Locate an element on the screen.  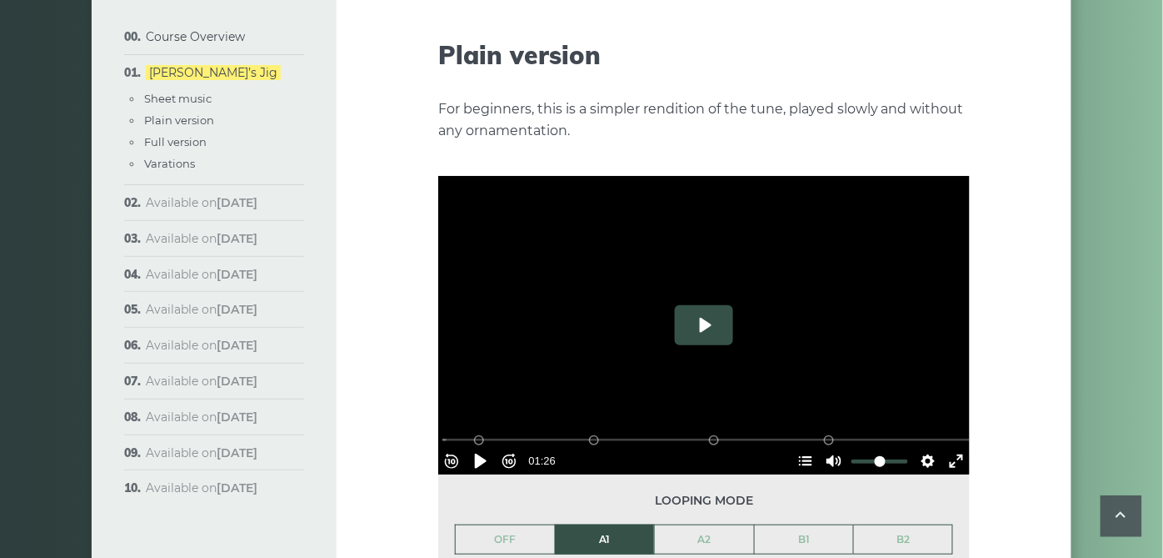
a: B2 is located at coordinates (903, 539).